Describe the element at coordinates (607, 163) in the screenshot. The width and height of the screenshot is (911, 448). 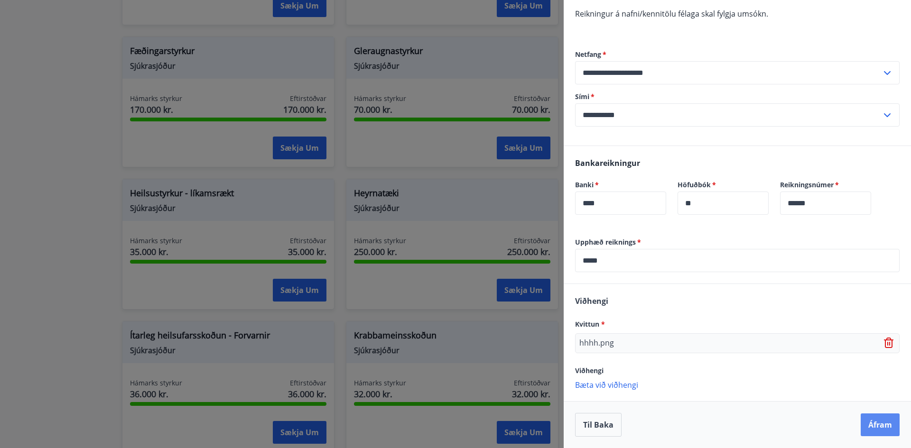
I see `span: Bankareikningur` at that location.